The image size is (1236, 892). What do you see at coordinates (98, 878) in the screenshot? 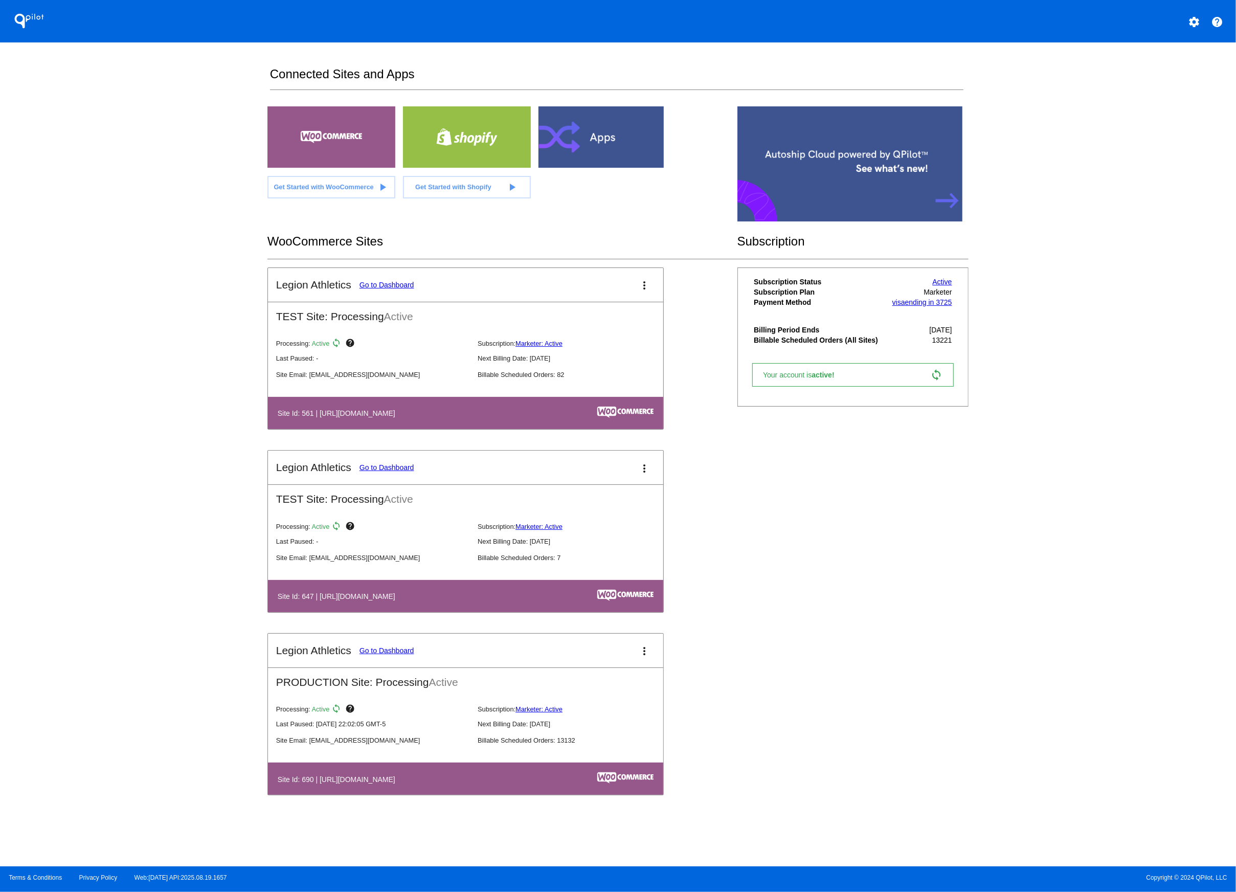
I see `a: Privacy Policy` at bounding box center [98, 878].